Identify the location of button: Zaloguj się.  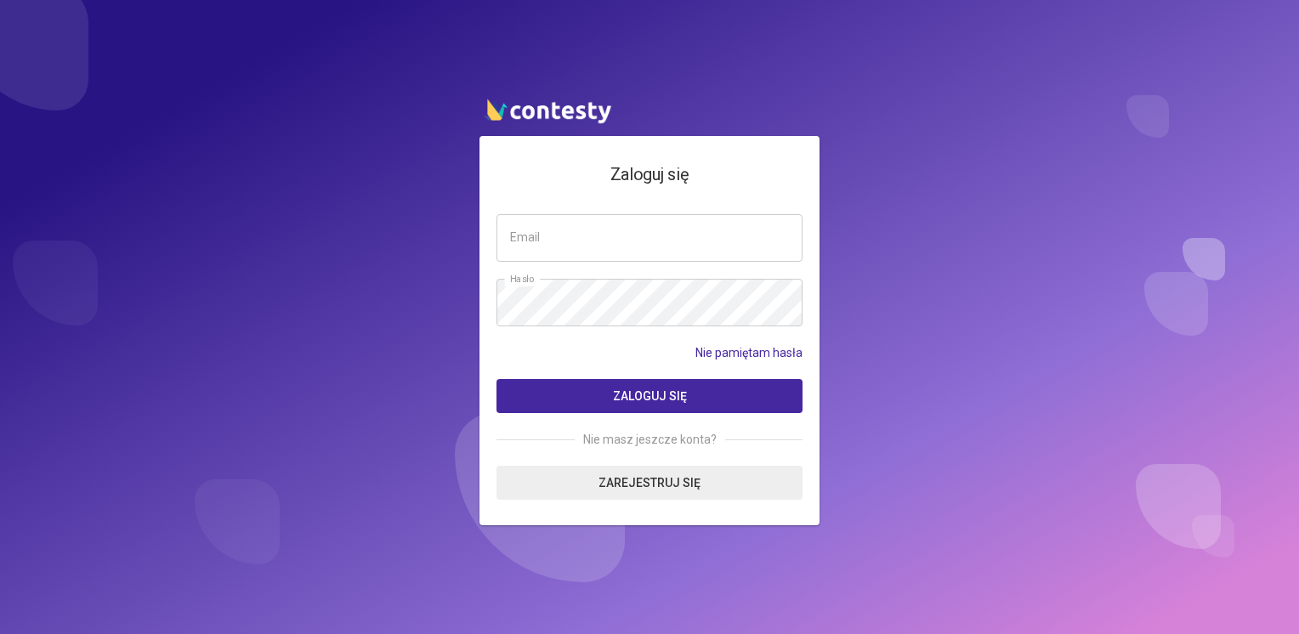
(650, 396).